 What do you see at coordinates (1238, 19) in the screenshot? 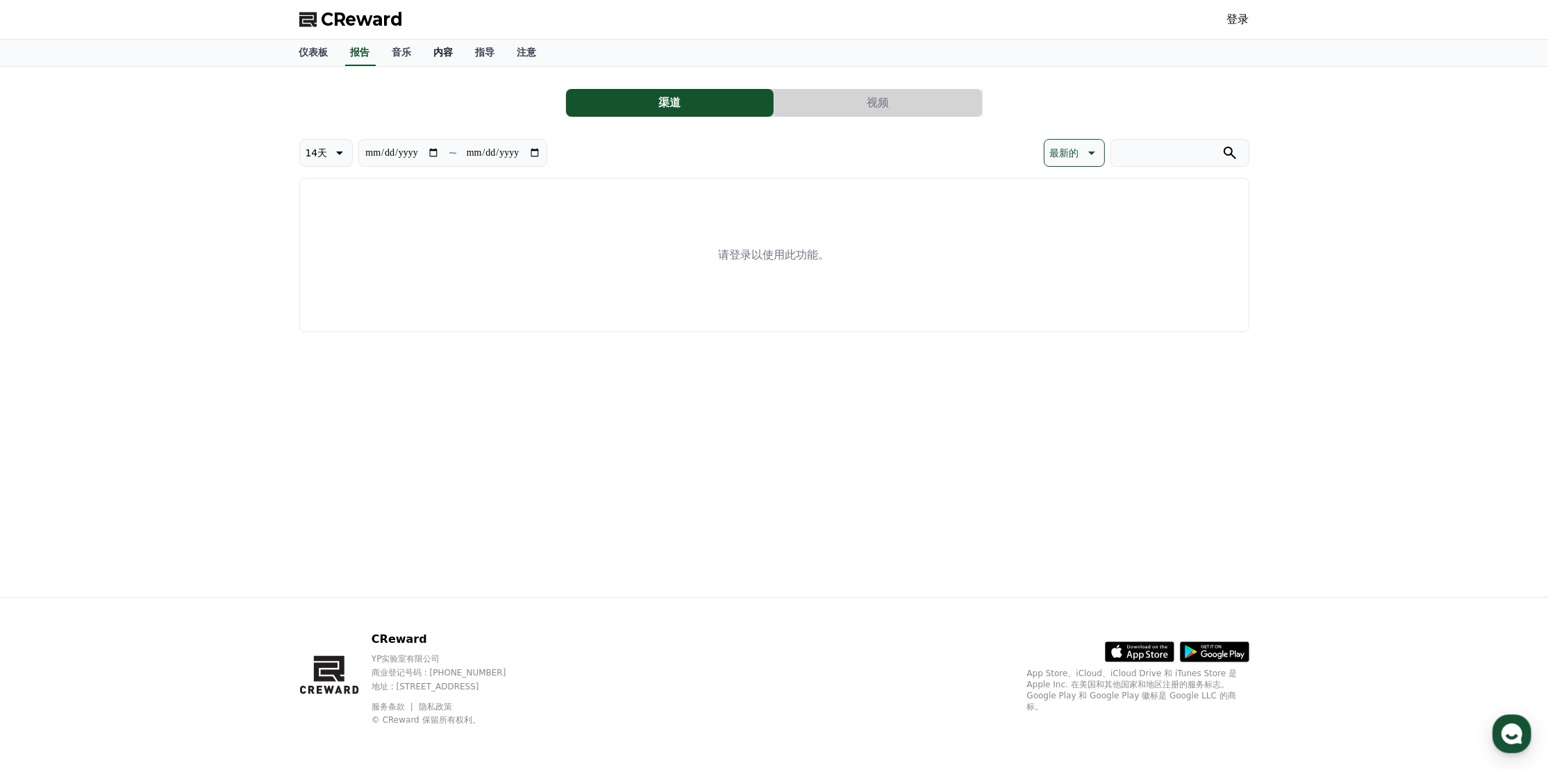
I see `font: 登录` at bounding box center [1238, 19].